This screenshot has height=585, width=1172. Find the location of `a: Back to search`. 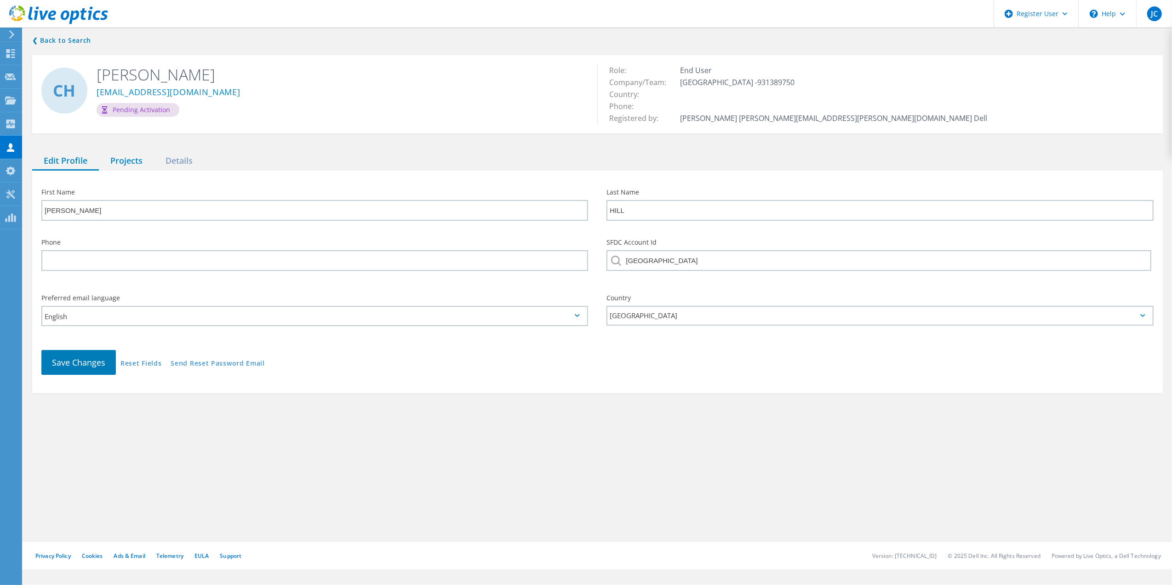

a: Back to search is located at coordinates (62, 40).